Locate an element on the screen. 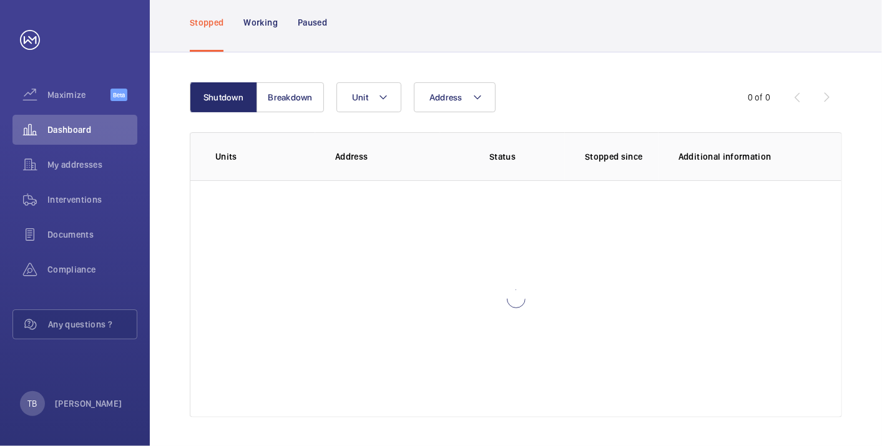  span: Interventions is located at coordinates (92, 200).